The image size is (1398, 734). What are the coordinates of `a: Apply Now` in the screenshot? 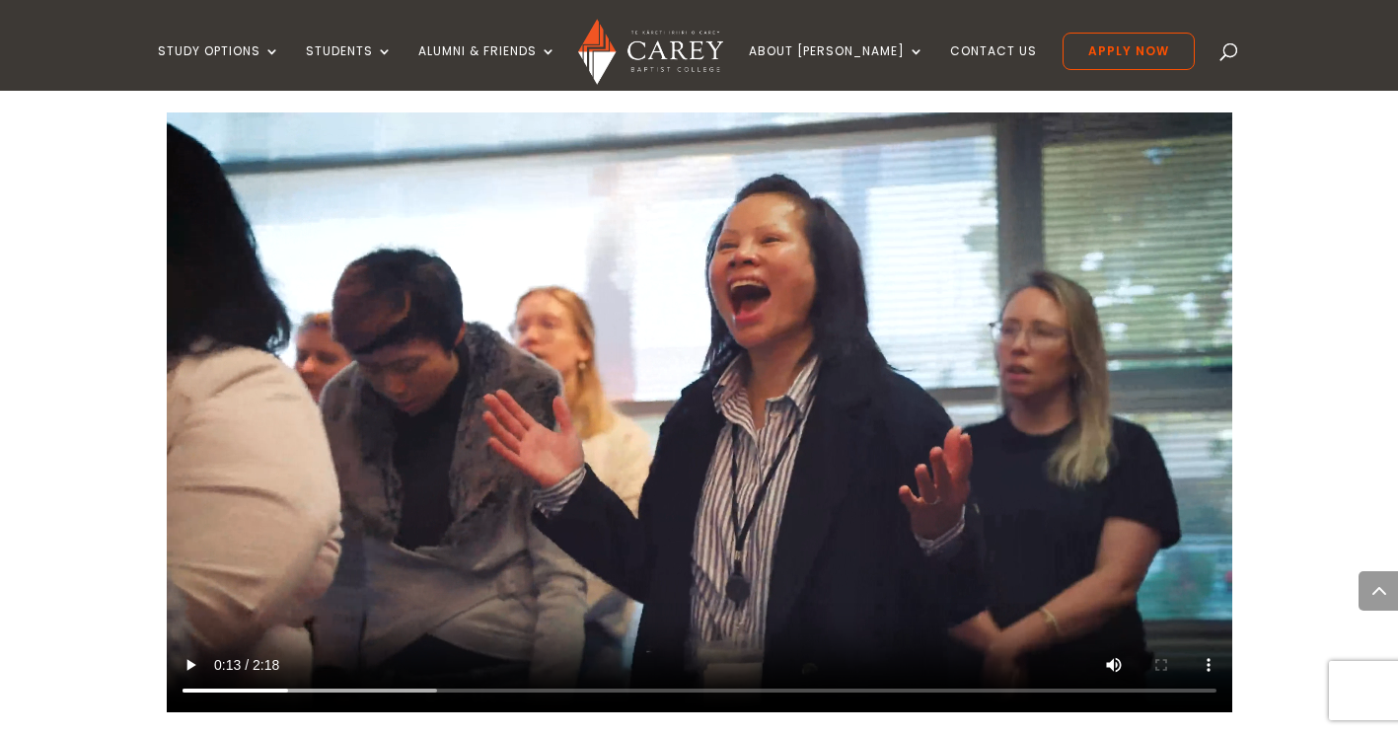 It's located at (1129, 51).